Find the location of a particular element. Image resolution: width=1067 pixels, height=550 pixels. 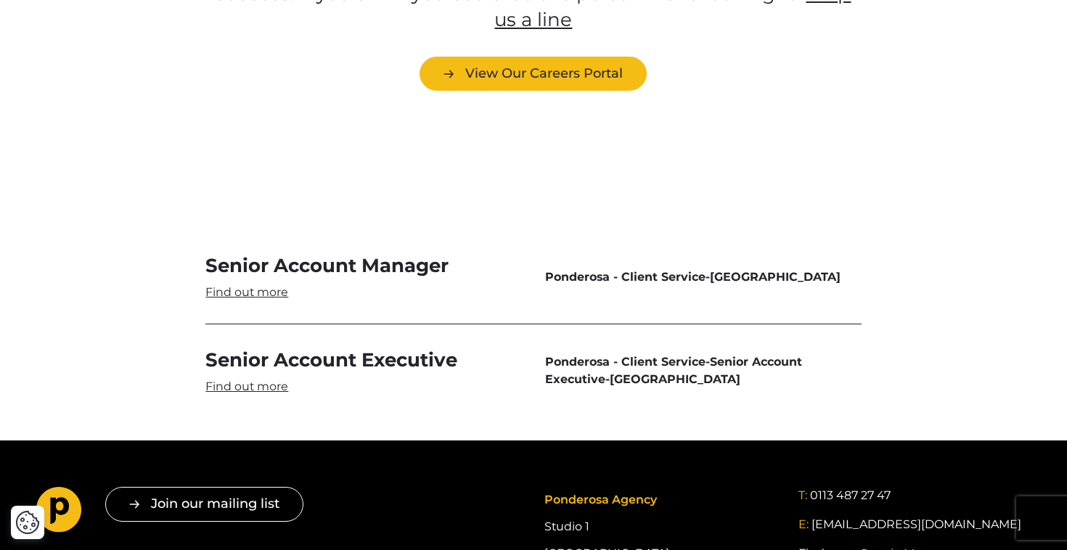

a: Senior Account Executive is located at coordinates (364, 371).